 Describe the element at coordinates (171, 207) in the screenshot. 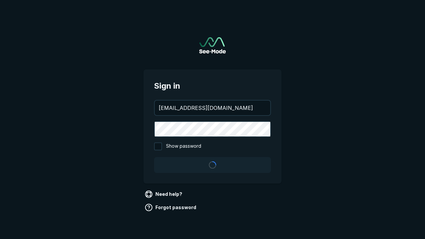

I see `a: Forgot password` at that location.